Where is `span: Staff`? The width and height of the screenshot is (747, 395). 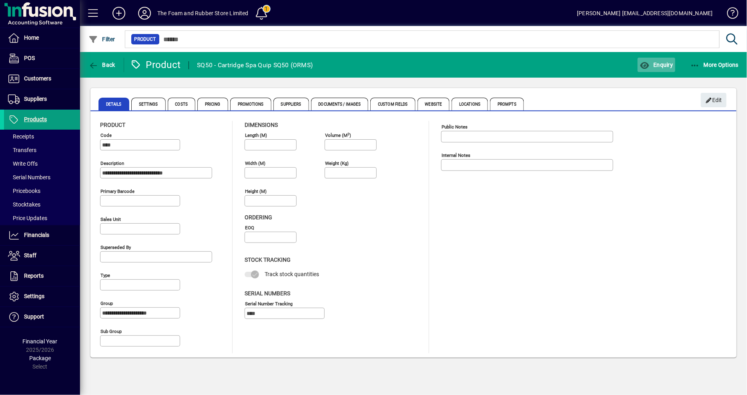
span: Staff is located at coordinates (30, 255).